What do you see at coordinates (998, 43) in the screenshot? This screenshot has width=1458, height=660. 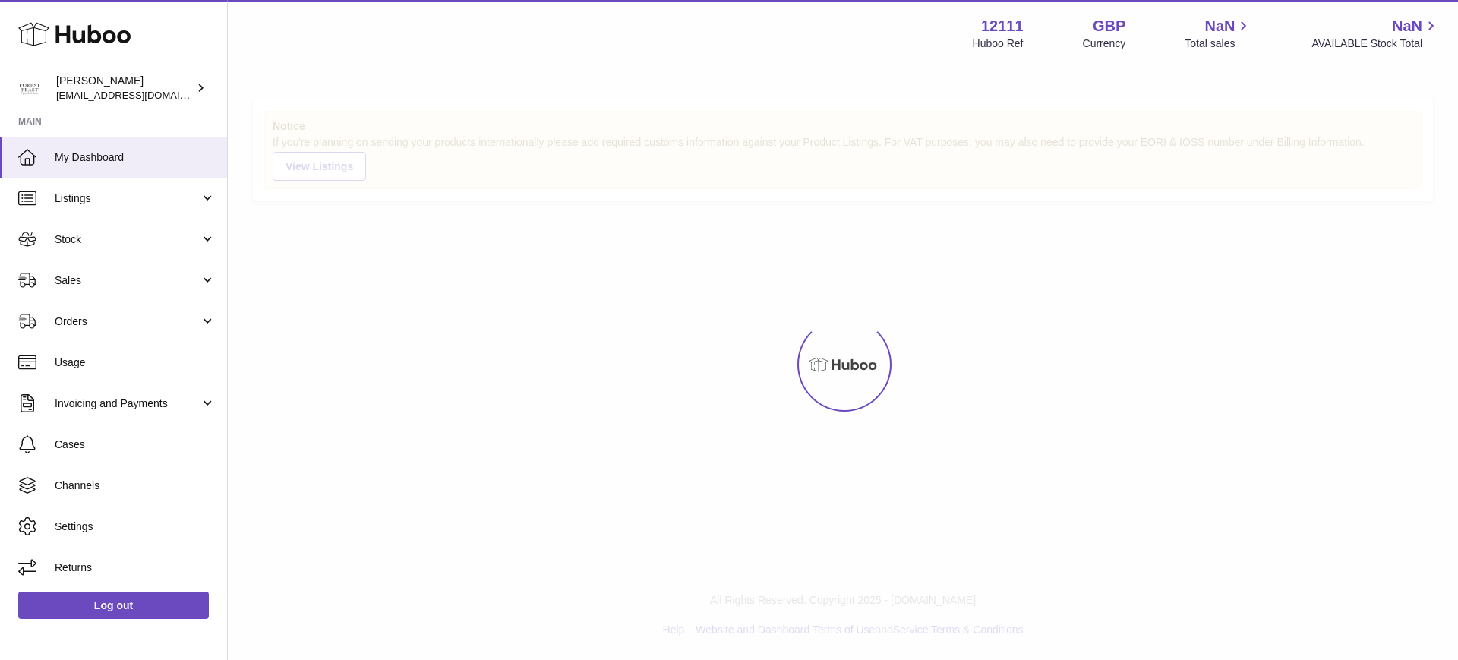 I see `div: Huboo Ref` at bounding box center [998, 43].